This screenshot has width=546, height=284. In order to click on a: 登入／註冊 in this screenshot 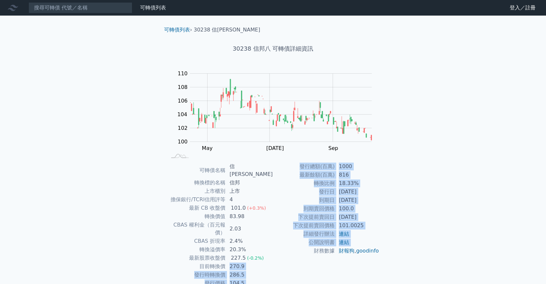, I will do `click(523, 8)`.